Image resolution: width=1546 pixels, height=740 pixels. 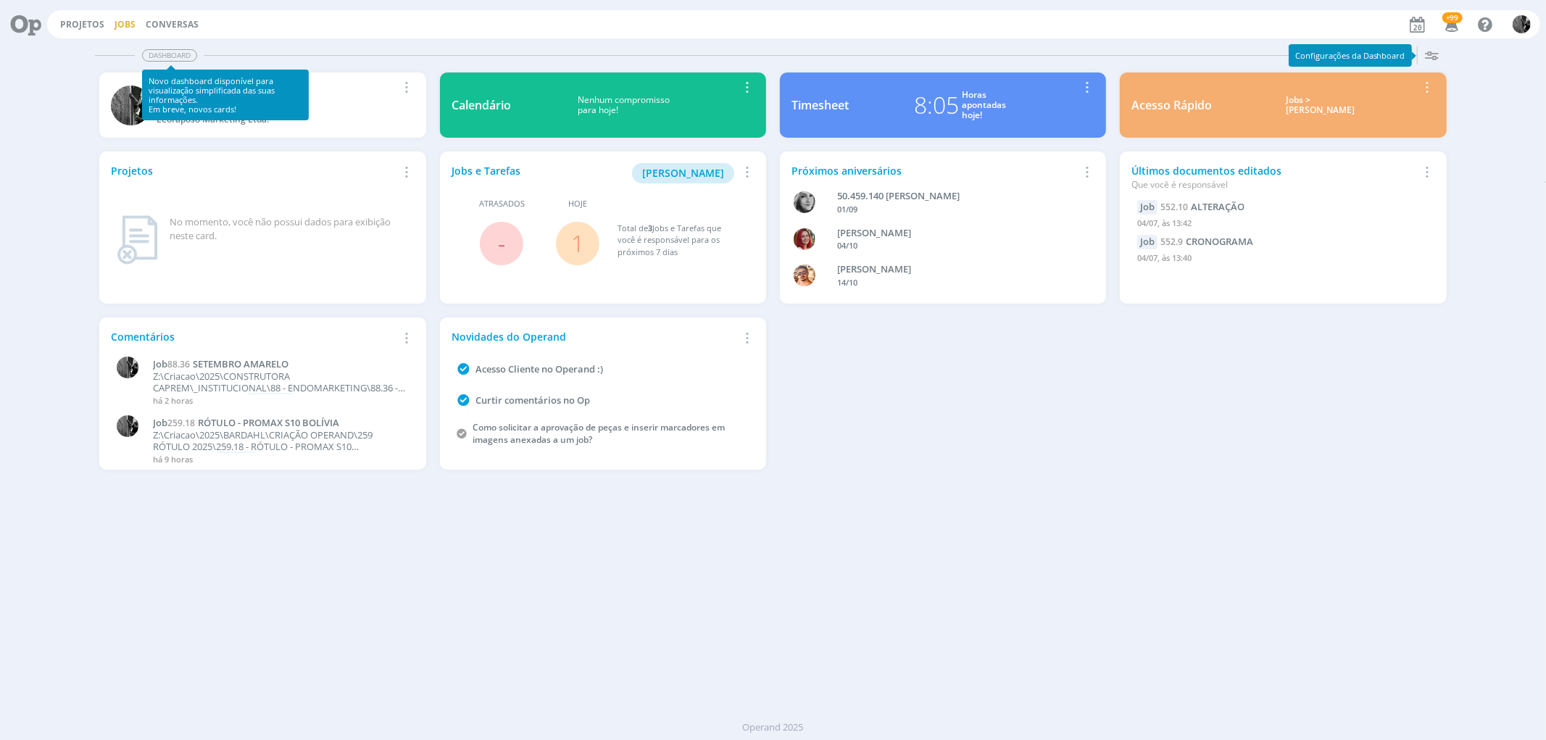 I want to click on div: Jobs e Tarefas, so click(x=594, y=173).